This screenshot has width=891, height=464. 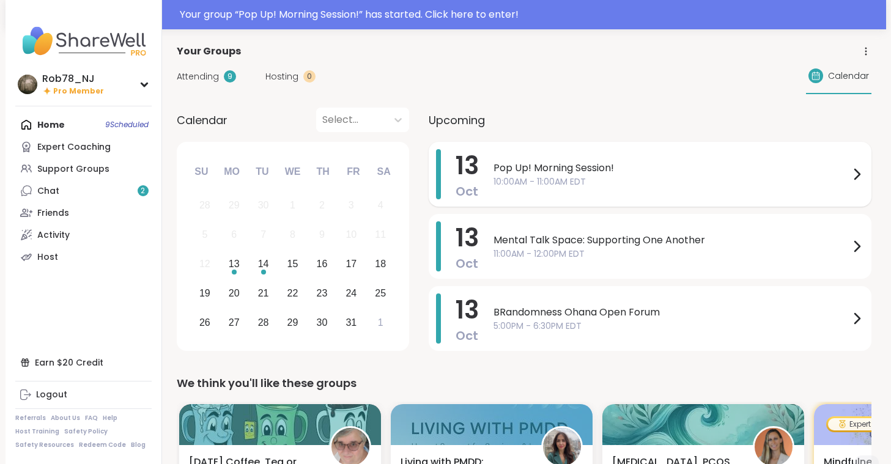 I want to click on a: FAQ, so click(x=91, y=418).